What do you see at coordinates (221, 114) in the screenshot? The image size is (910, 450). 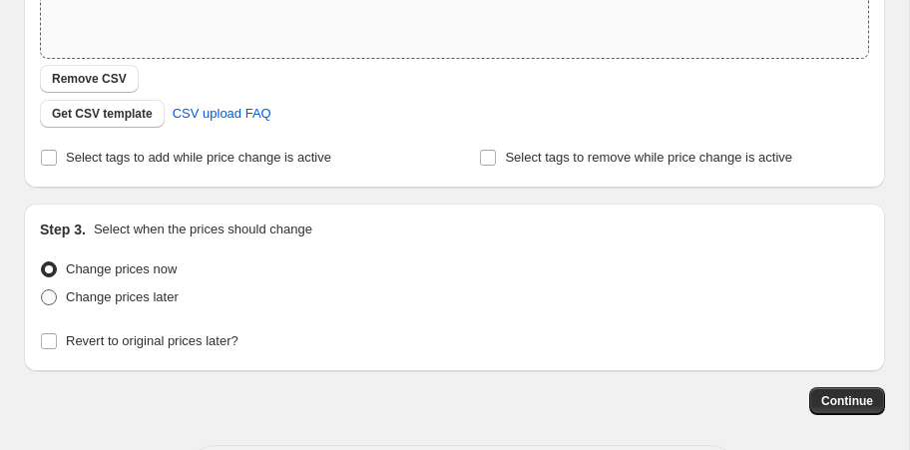 I see `span: CSV upload FAQ` at bounding box center [221, 114].